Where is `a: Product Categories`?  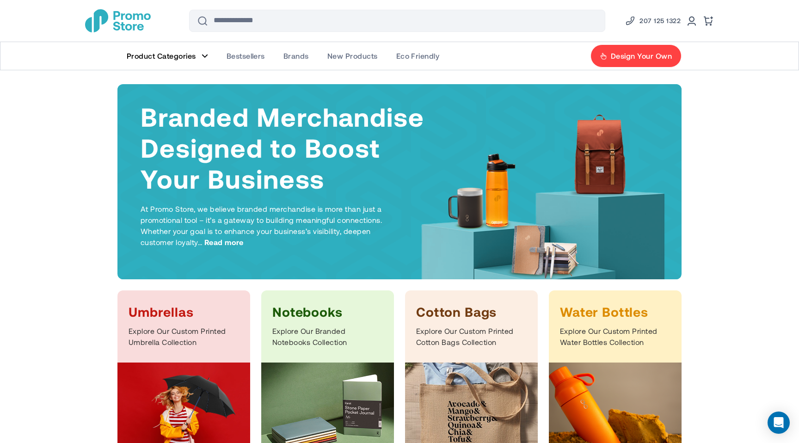
a: Product Categories is located at coordinates (167, 56).